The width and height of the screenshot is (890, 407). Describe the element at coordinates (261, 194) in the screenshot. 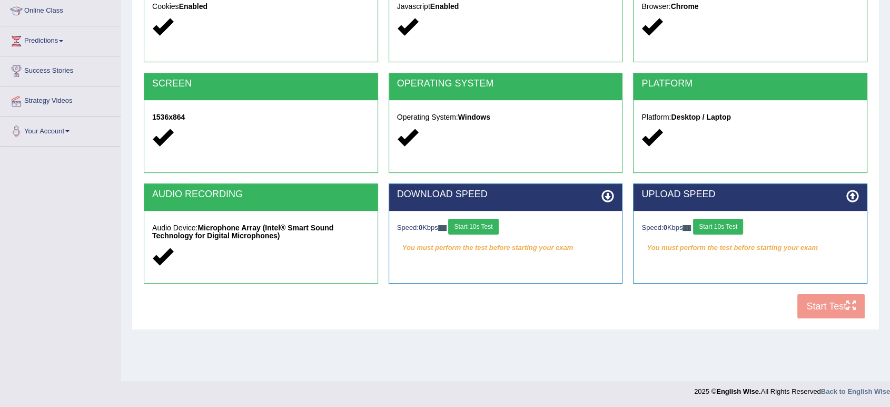

I see `h2: AUDIO RECORDING` at that location.